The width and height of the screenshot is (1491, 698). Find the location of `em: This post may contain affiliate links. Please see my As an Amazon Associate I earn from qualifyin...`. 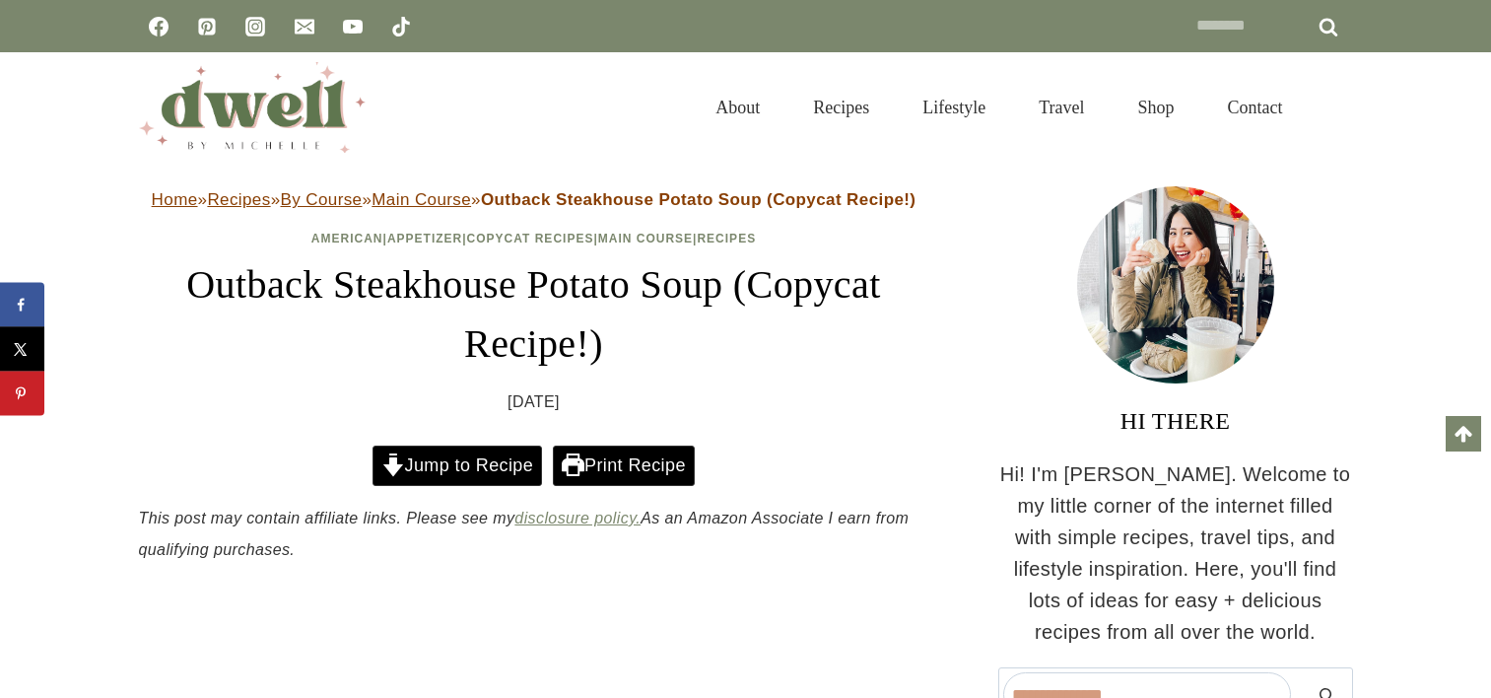

em: This post may contain affiliate links. Please see my As an Amazon Associate I earn from qualifyin... is located at coordinates (524, 533).